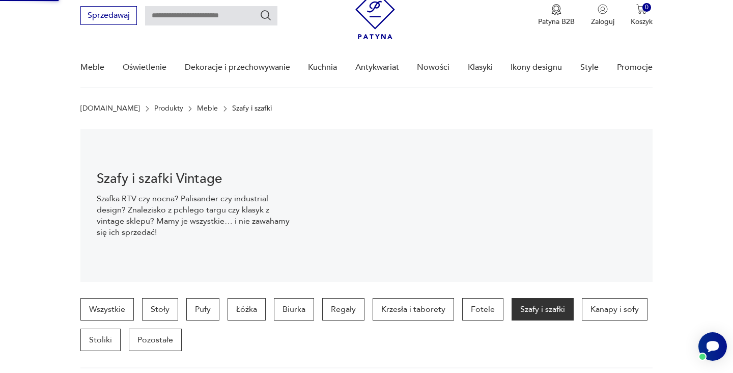  Describe the element at coordinates (155, 340) in the screenshot. I see `a: Pozostałe` at that location.